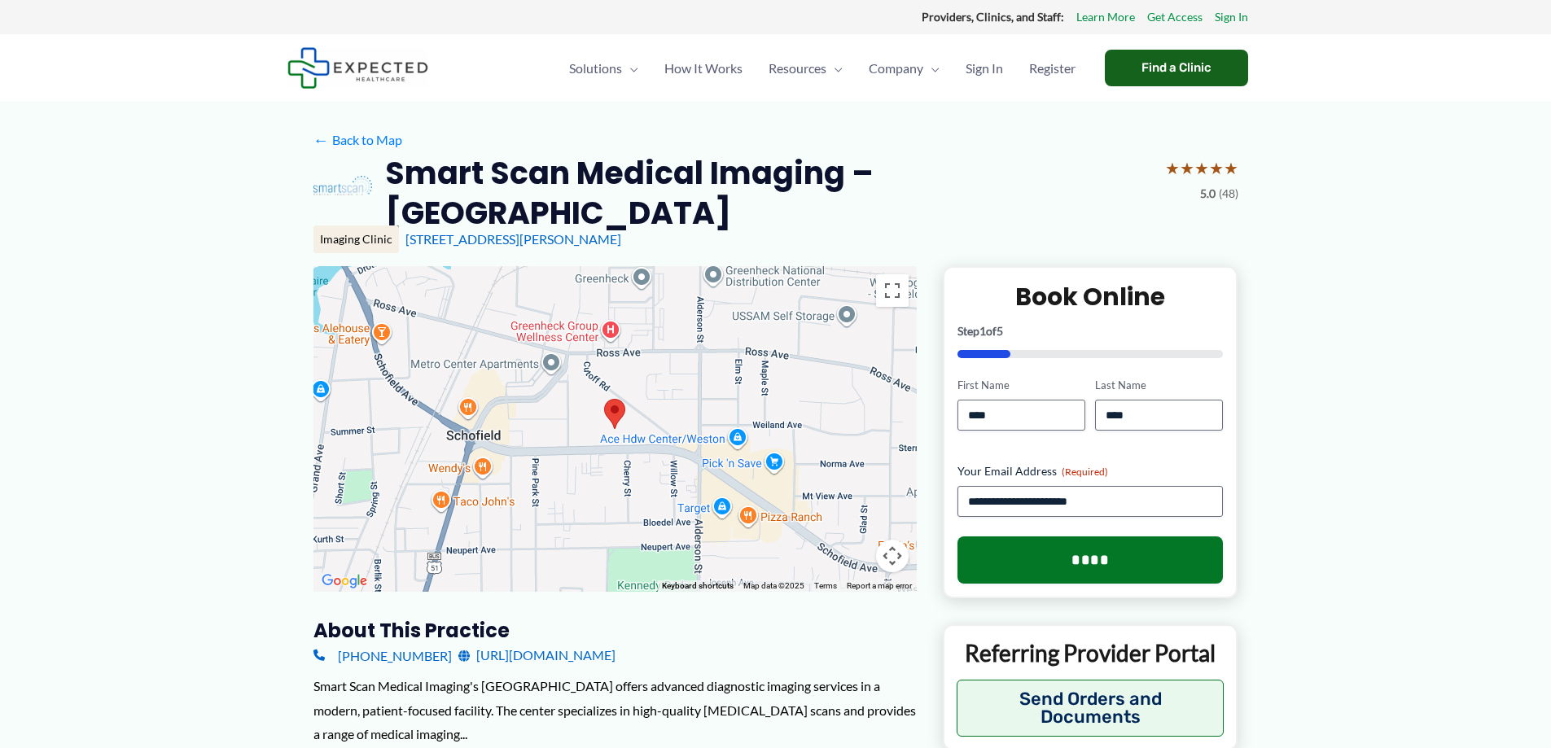  I want to click on span: 1, so click(983, 331).